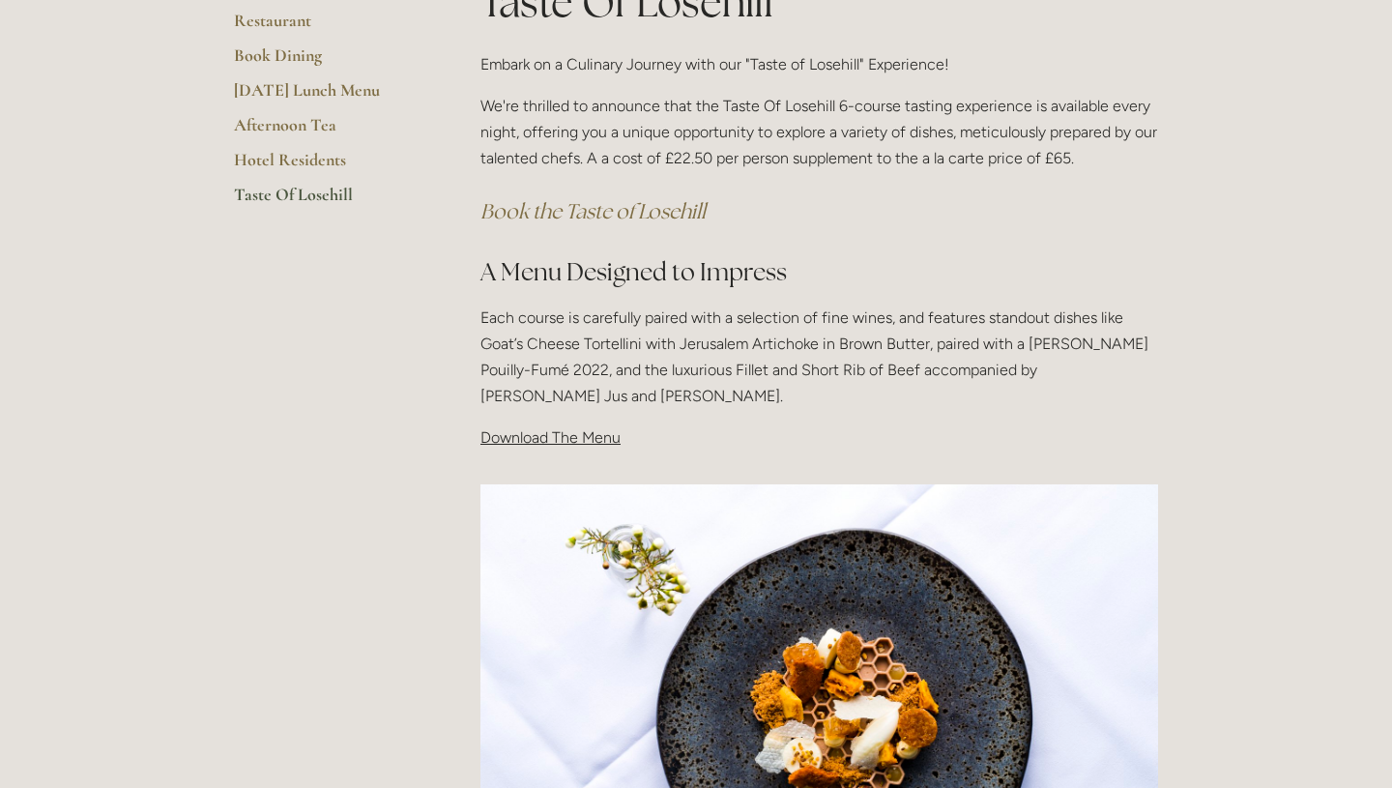 This screenshot has height=788, width=1392. Describe the element at coordinates (326, 201) in the screenshot. I see `a: Taste Of Losehill` at that location.